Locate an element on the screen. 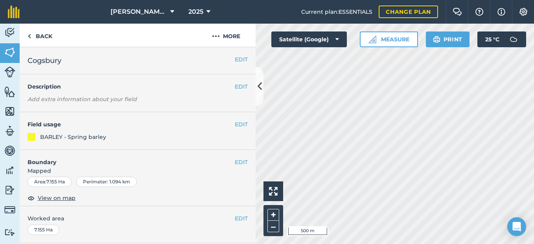 The height and width of the screenshot is (244, 534). em: Add extra information about your field is located at coordinates (82, 99).